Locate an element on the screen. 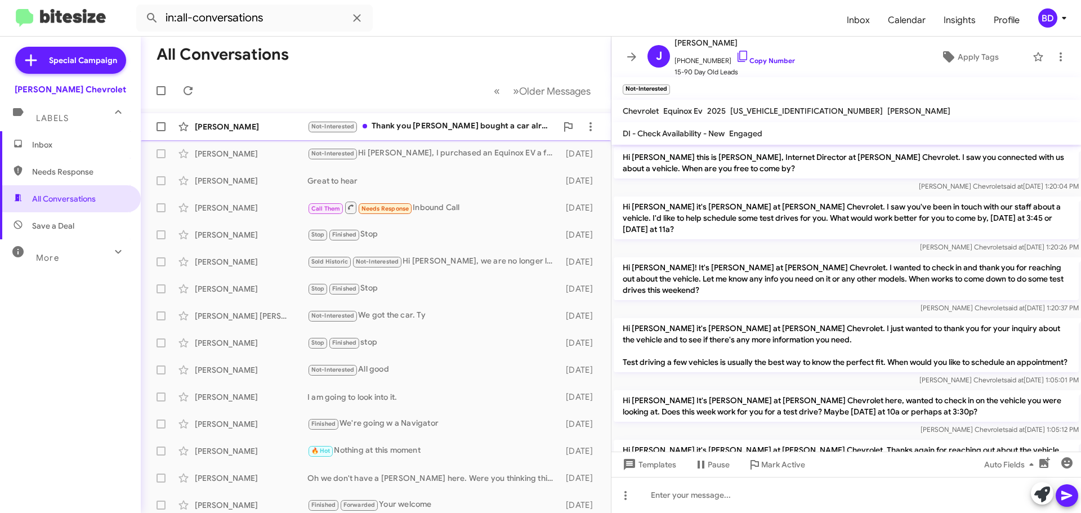 The width and height of the screenshot is (1081, 513). span: Auto Fields is located at coordinates (1011, 464).